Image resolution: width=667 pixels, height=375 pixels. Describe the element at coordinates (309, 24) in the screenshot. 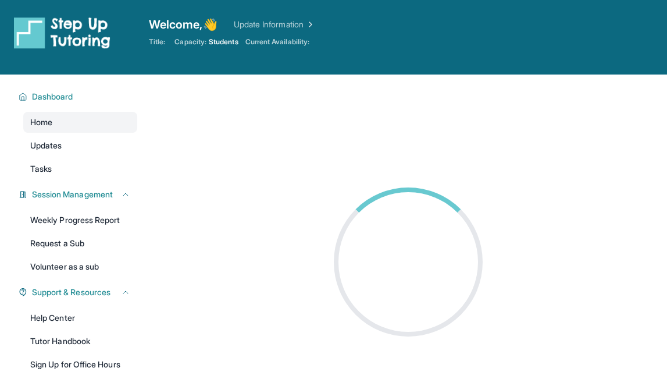

I see `img: Chevron Right` at that location.